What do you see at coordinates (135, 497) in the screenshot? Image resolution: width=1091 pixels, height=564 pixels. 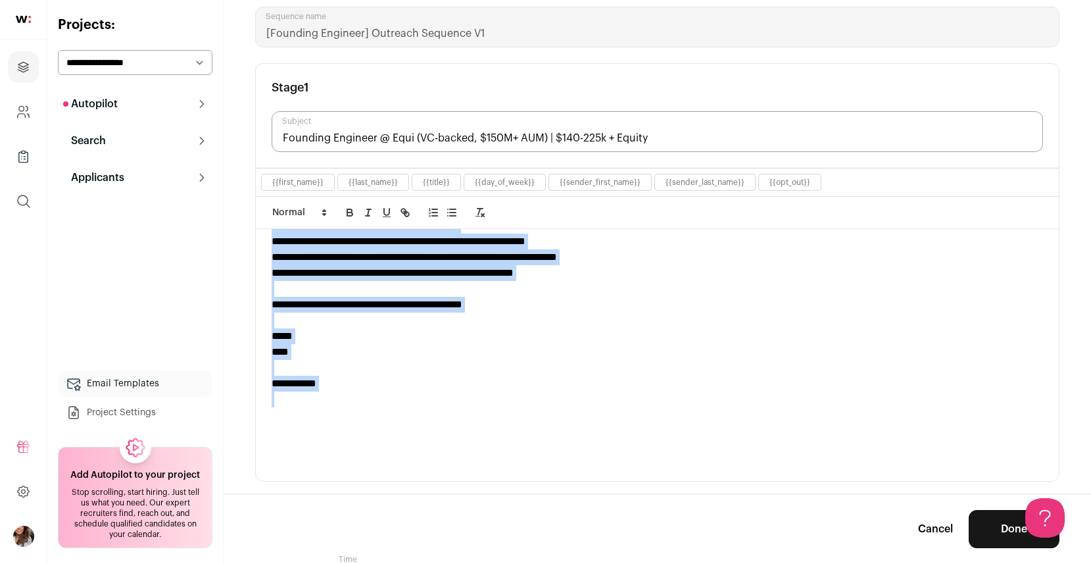 I see `a: Add Autopilot to your project Stop scrolling, start hiring. Just tell us what you need. Our exper...` at bounding box center [135, 497].